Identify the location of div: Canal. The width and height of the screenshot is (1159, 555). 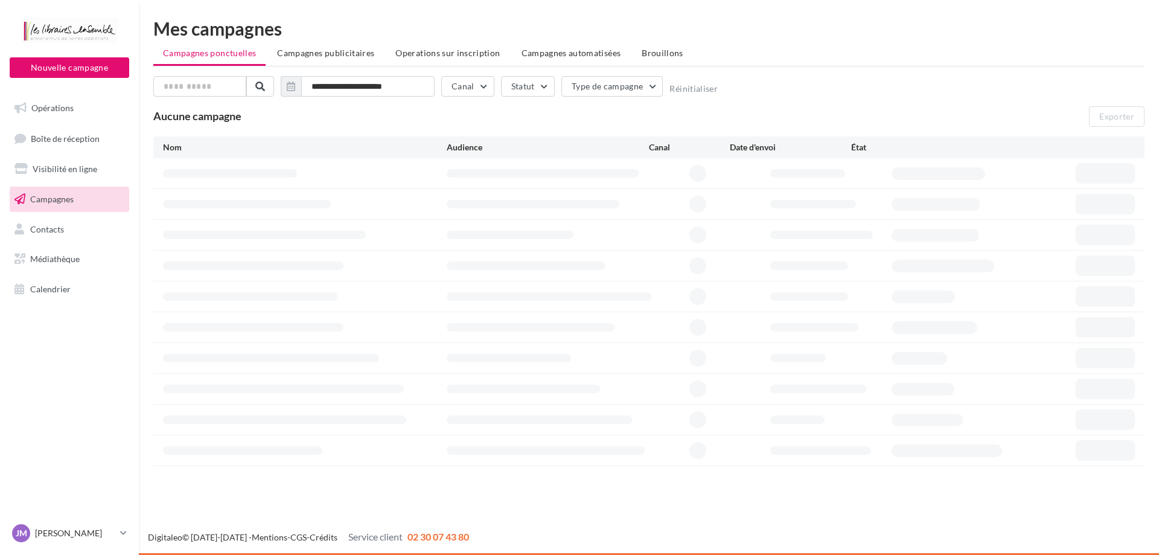
(690, 147).